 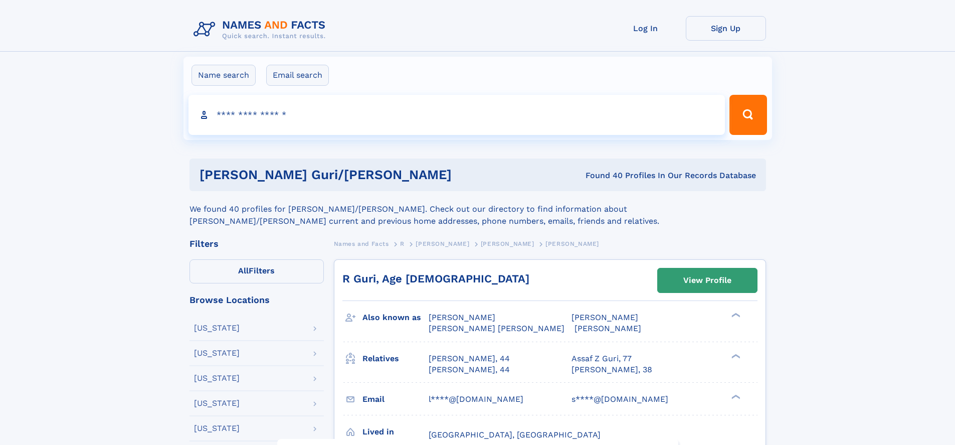 What do you see at coordinates (396, 399) in the screenshot?
I see `h3: Email` at bounding box center [396, 399].